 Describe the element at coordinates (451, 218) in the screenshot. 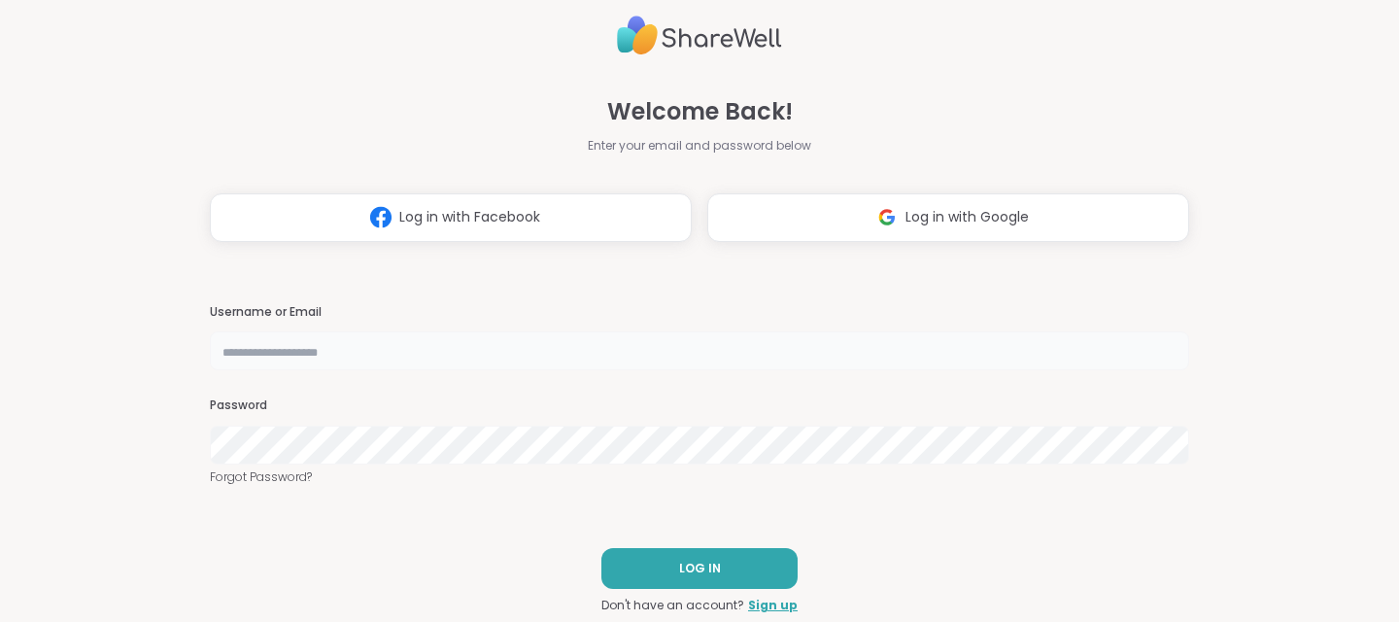

I see `button: Log in with Facebook` at that location.